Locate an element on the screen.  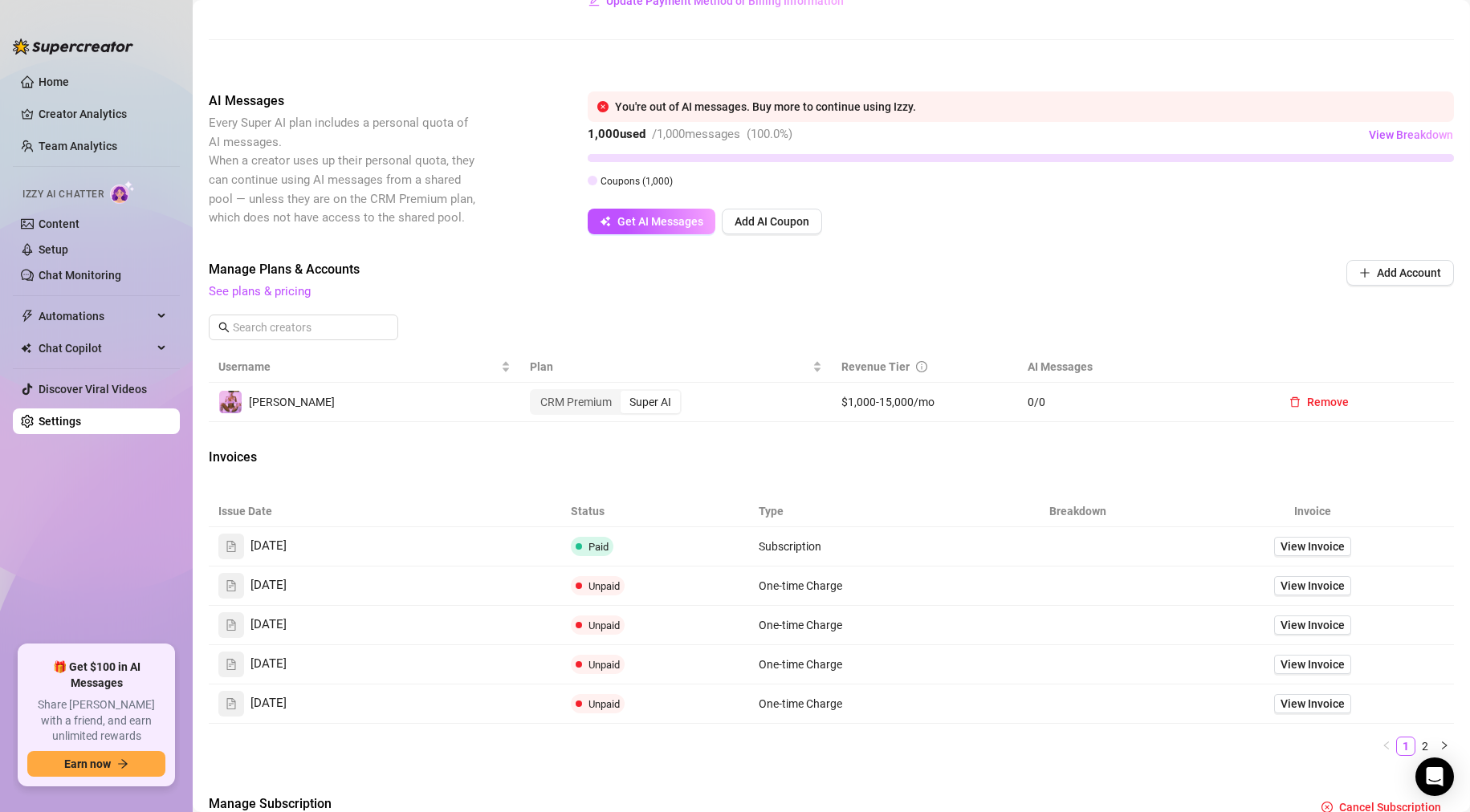
a: See plans & pricing is located at coordinates (260, 292).